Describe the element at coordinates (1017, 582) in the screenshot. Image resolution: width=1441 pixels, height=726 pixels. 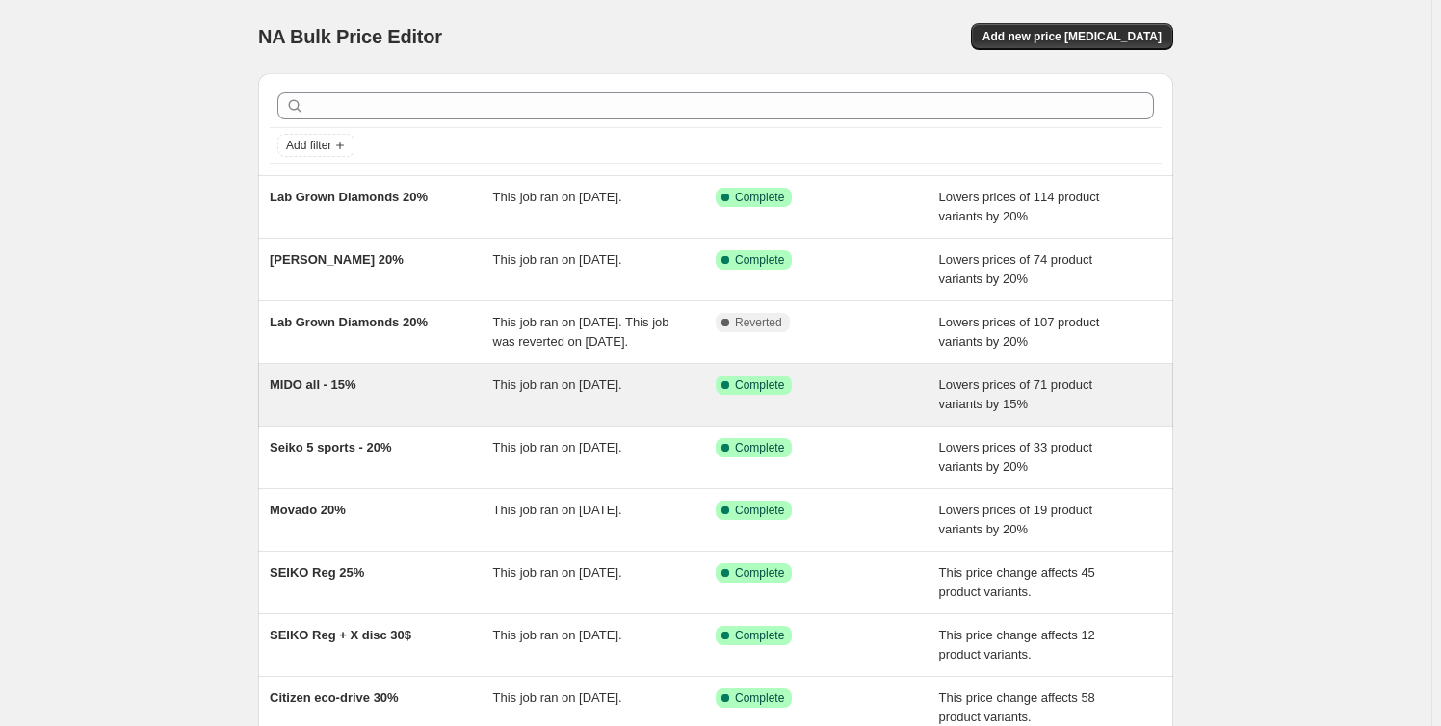
I see `span: This price change affects 45 product variants.` at that location.